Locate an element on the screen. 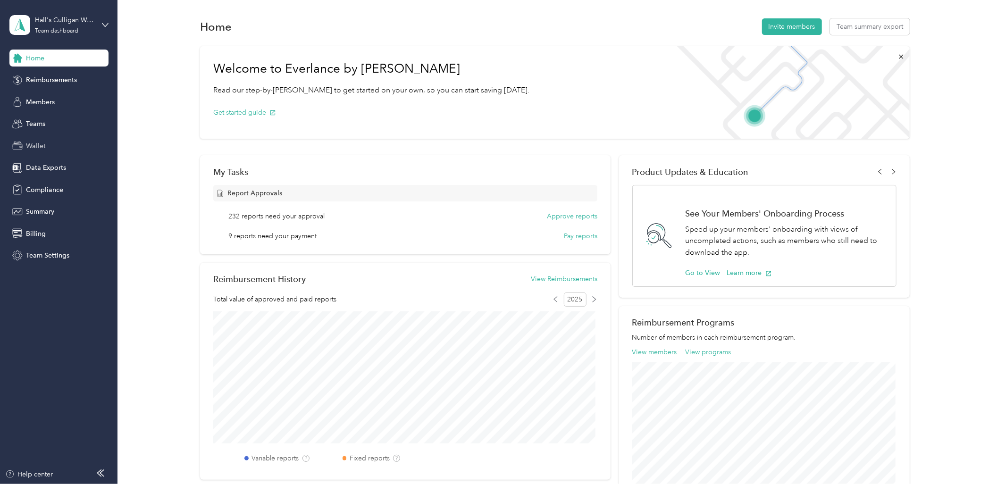 The width and height of the screenshot is (997, 484). span: Report Approvals is located at coordinates (255, 193).